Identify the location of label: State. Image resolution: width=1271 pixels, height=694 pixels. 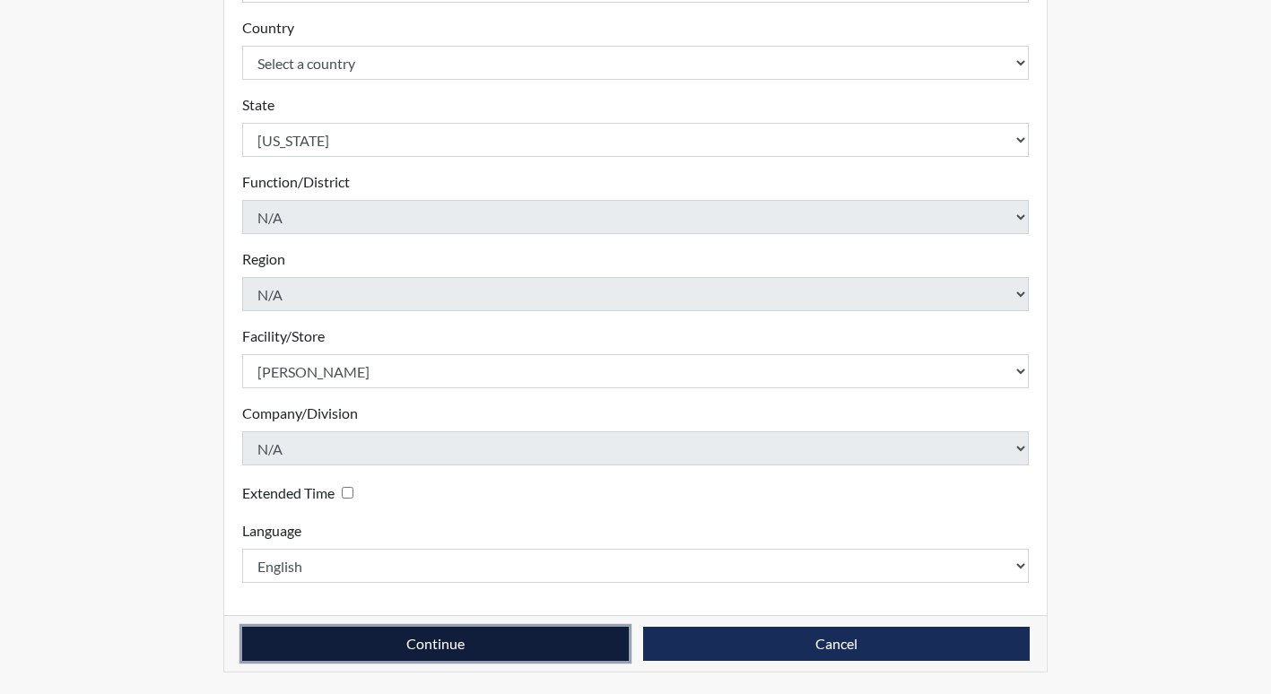
(258, 105).